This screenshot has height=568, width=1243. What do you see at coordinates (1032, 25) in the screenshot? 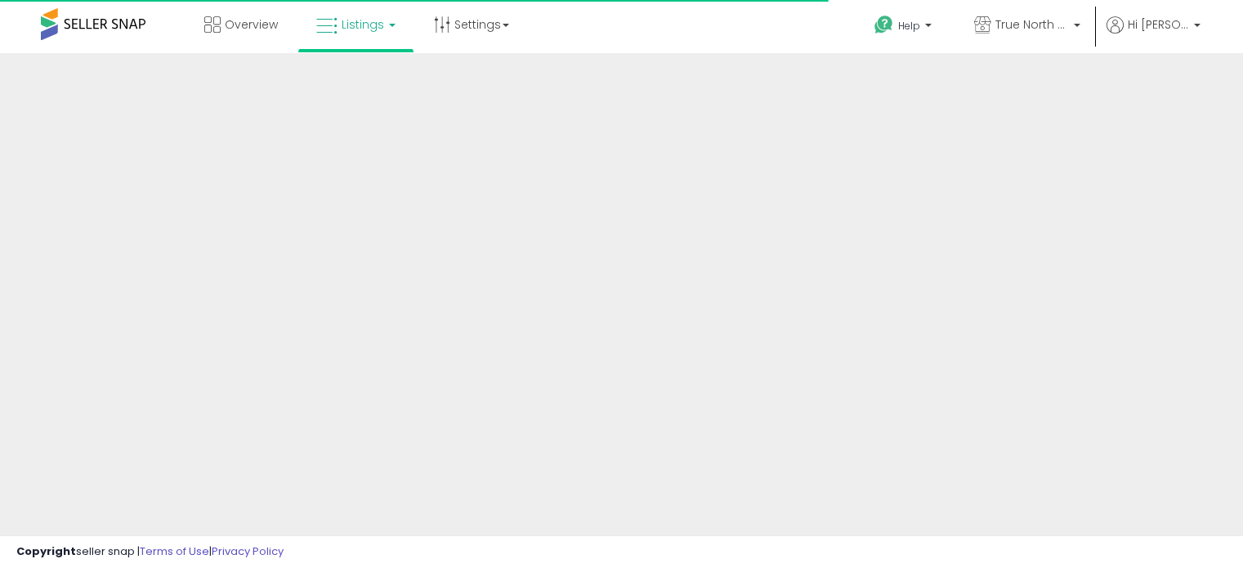
I see `span: True North Supply & Co.` at bounding box center [1032, 25].